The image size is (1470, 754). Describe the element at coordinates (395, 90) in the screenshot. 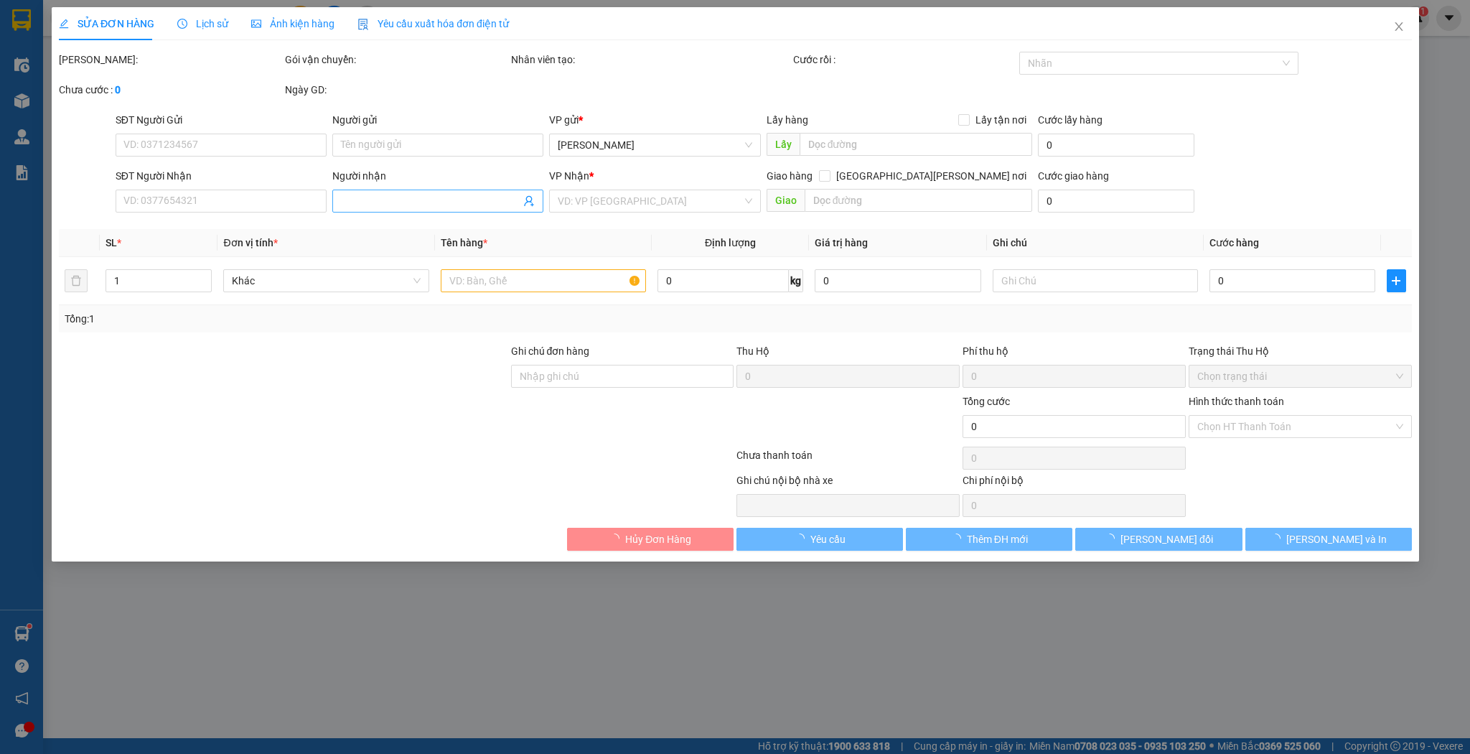

I see `div: Ngày GD:` at that location.